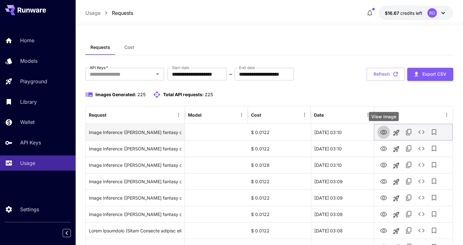  Describe the element at coordinates (412, 13) in the screenshot. I see `span: credits left` at that location.